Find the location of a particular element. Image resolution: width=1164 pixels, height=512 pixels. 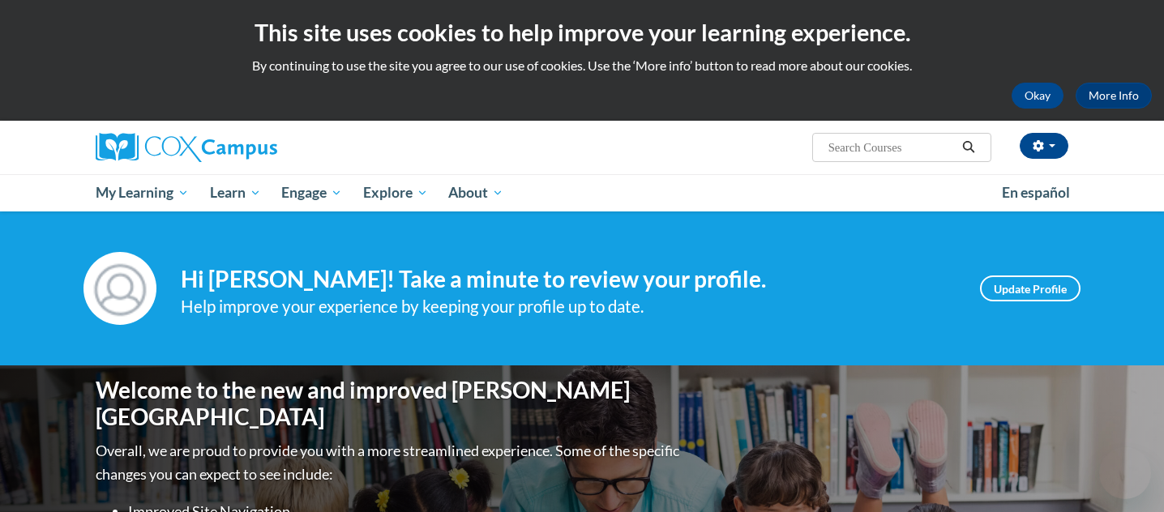

button: Account Settings is located at coordinates (1044, 146).